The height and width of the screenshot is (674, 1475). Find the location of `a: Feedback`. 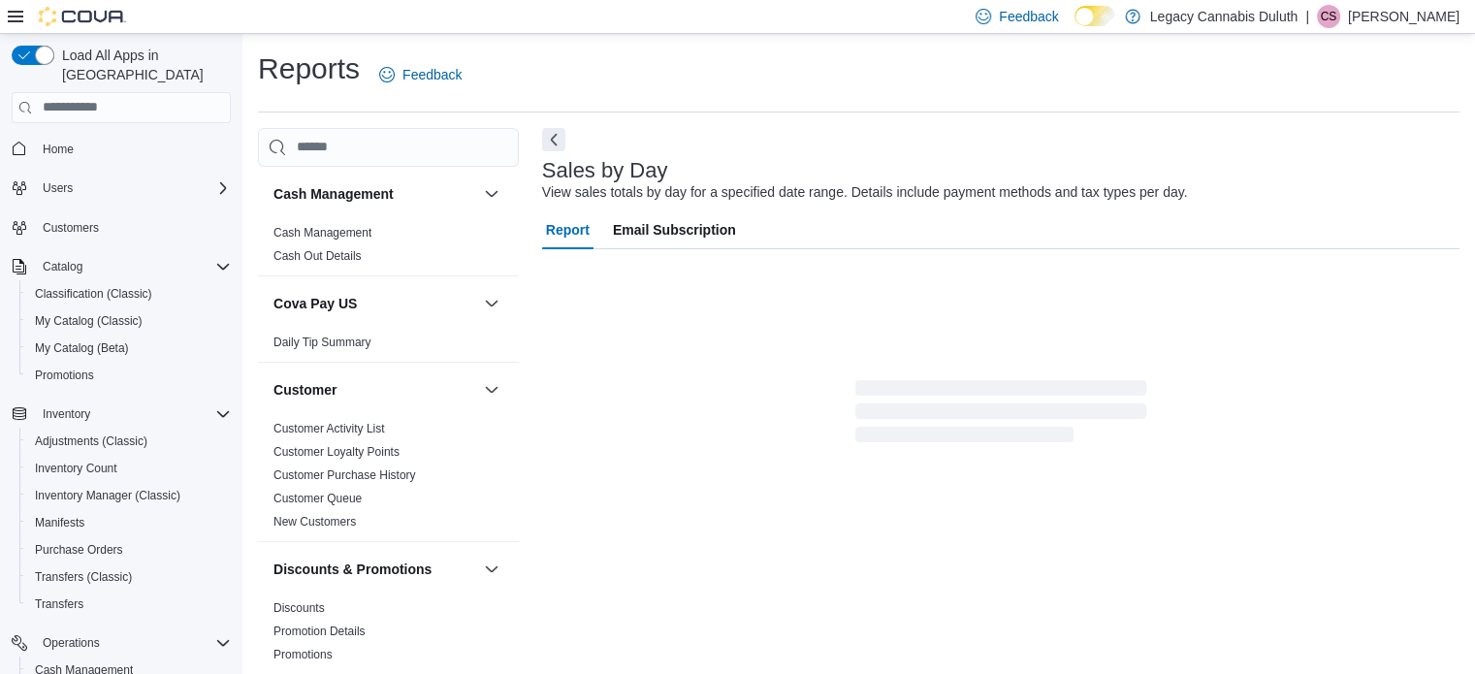

a: Feedback is located at coordinates (420, 75).